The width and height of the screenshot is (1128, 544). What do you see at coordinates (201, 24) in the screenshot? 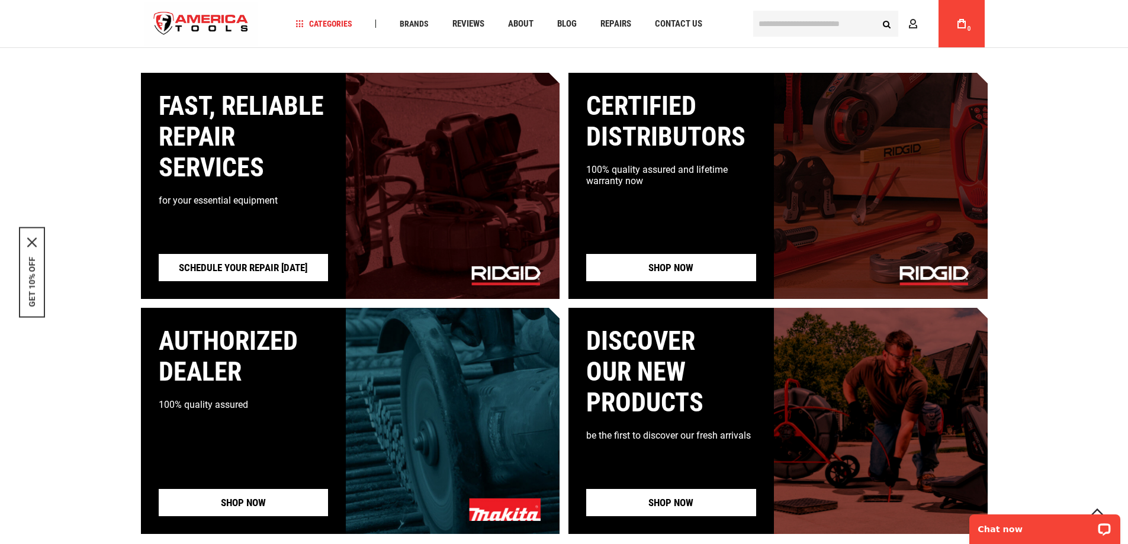
I see `a: store logo` at bounding box center [201, 24].